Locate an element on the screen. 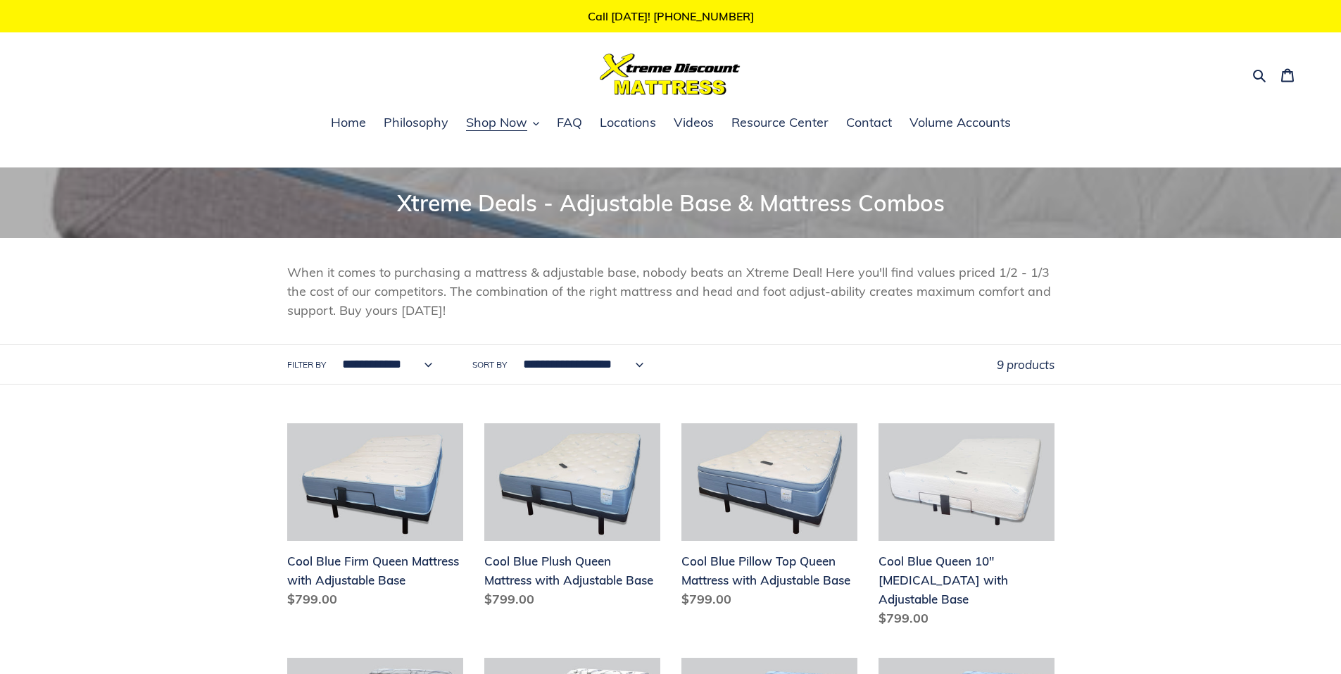 The image size is (1341, 674). a: Home is located at coordinates (349, 123).